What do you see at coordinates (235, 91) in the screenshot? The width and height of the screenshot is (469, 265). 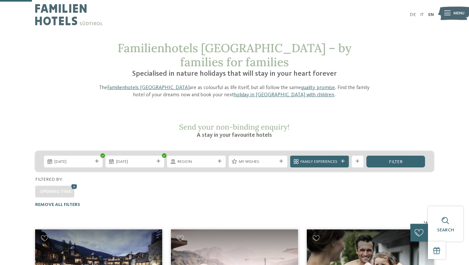 I see `p: The are as colourful as life itself, but all follow the same . Find the family hotel of your drea...` at bounding box center [235, 91].